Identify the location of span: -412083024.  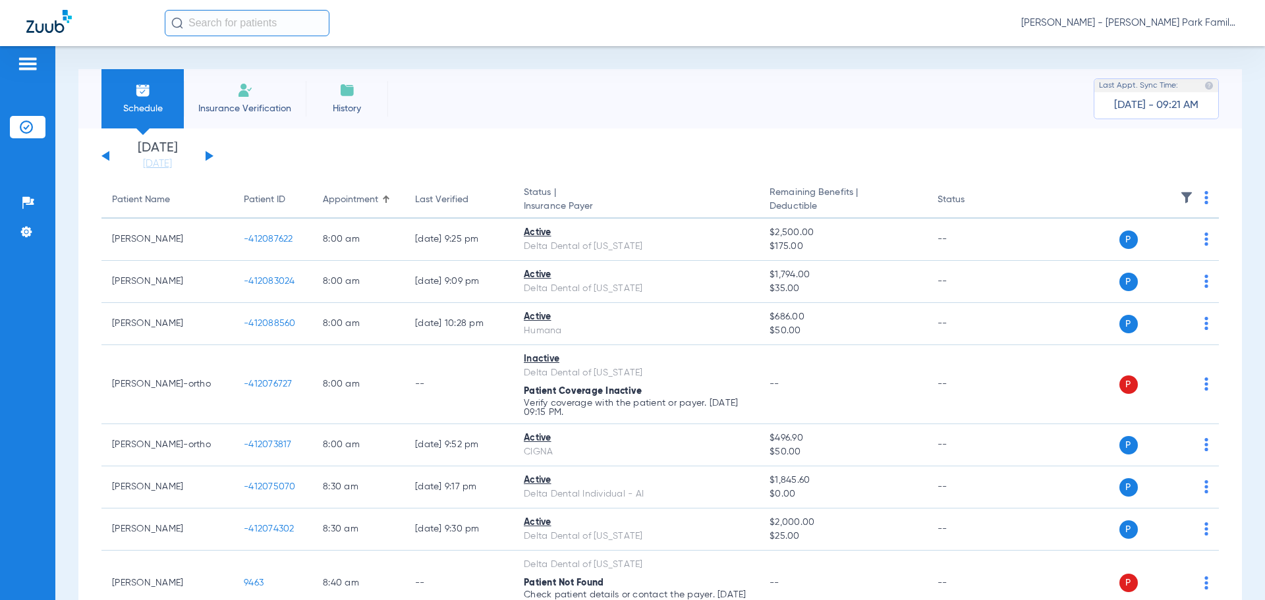
(269, 281).